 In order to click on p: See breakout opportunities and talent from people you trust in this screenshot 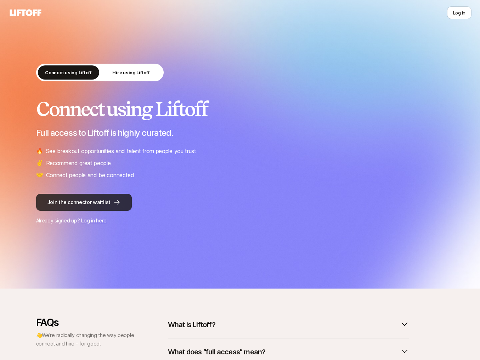, I will do `click(121, 151)`.